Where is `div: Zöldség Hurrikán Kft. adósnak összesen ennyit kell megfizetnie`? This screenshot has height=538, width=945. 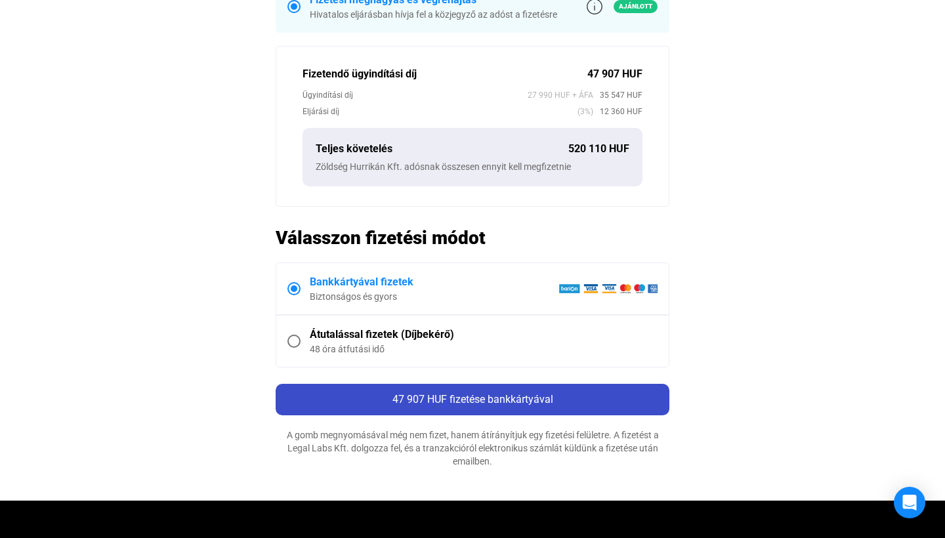 div: Zöldség Hurrikán Kft. adósnak összesen ennyit kell megfizetnie is located at coordinates (473, 167).